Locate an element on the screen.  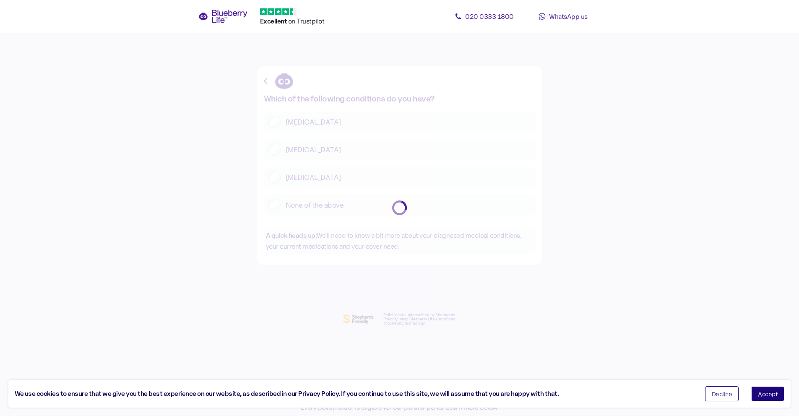
span: Excellent ️ is located at coordinates (274, 21).